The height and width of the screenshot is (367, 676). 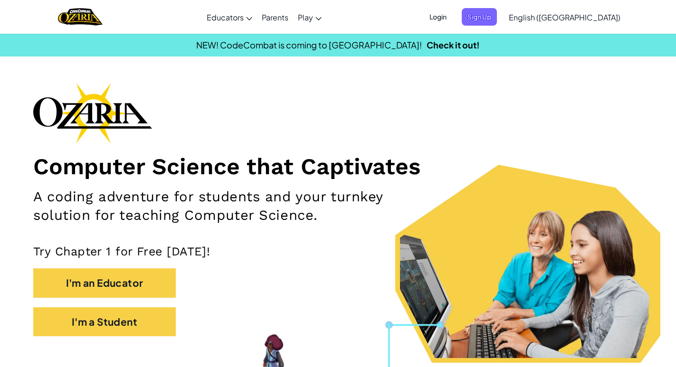 What do you see at coordinates (80, 17) in the screenshot?
I see `a: Ozaria by CodeCombat logo` at bounding box center [80, 17].